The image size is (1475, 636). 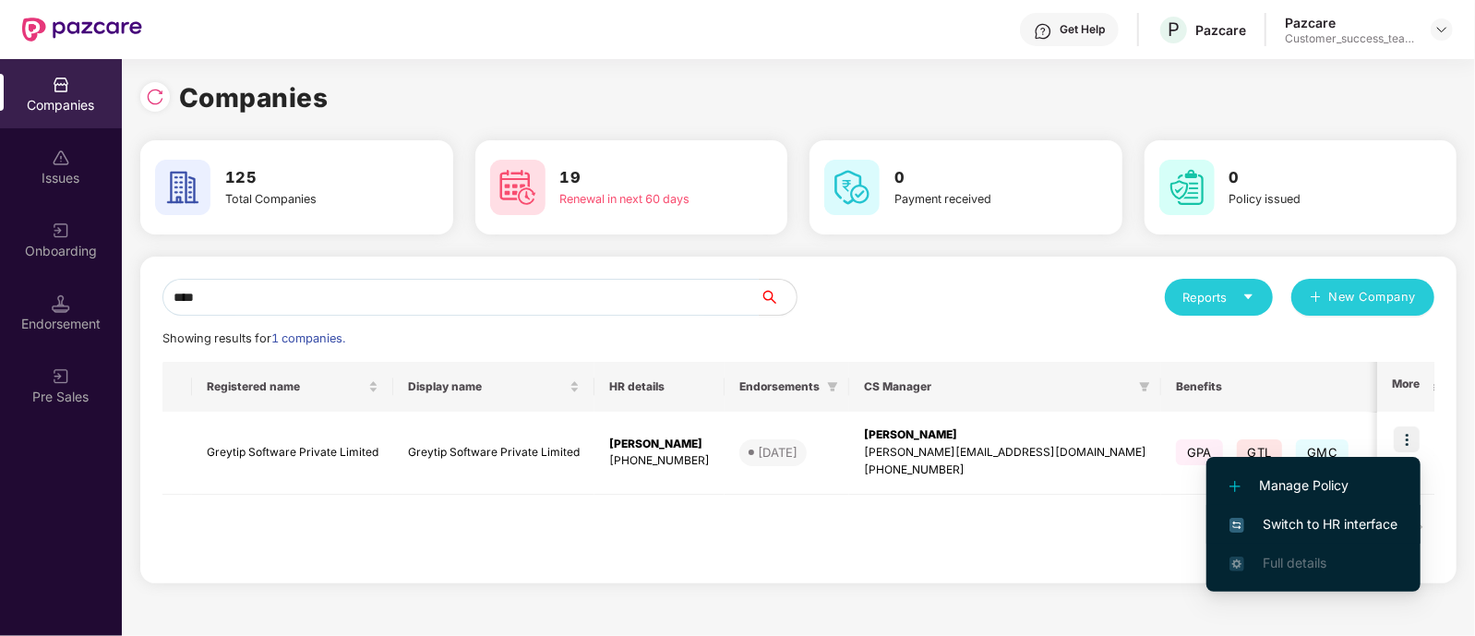 I want to click on img: svg+xml;base64,PHN2ZyBpZD0iUmVsb2FkLTMyeDMyIiB4bWxucz0iaHR0cDovL3d3dy53My5vcmcvMjAwMC9zdmciIHdpZH..., so click(x=155, y=97).